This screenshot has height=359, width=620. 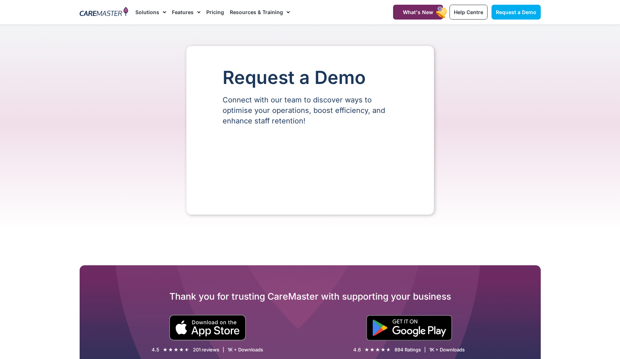 I want to click on div: 894 Ratings | 1K + Downloads, so click(x=429, y=349).